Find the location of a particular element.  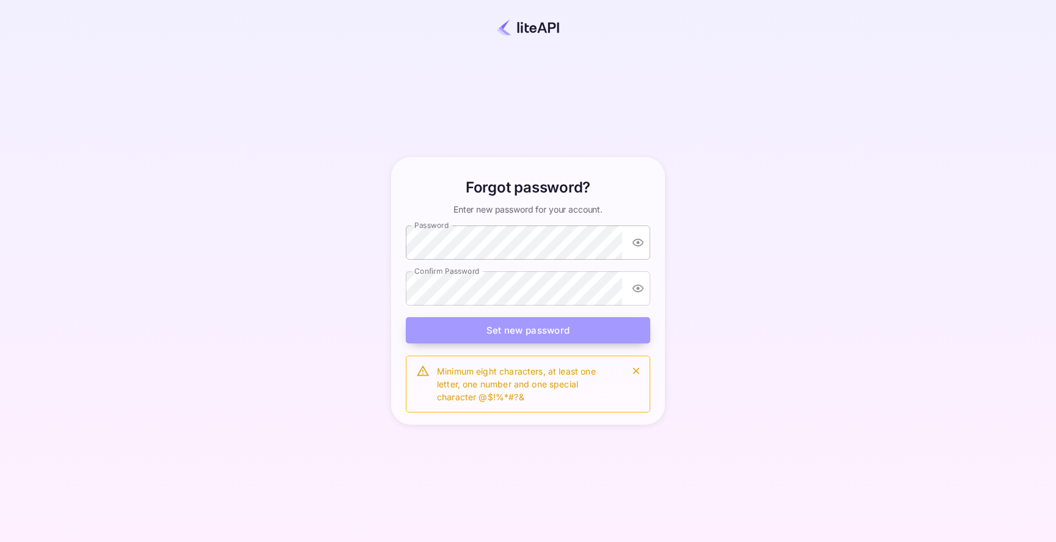

button: Set new password is located at coordinates (528, 330).